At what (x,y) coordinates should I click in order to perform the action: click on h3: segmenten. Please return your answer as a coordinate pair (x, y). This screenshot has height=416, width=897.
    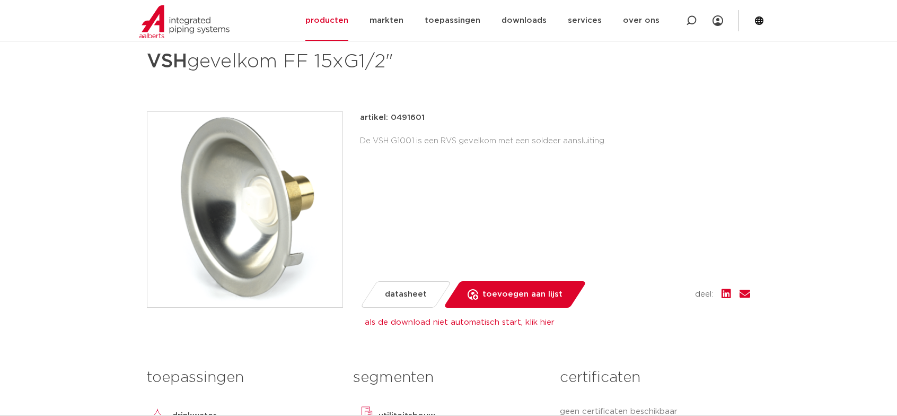
    Looking at the image, I should click on (448, 377).